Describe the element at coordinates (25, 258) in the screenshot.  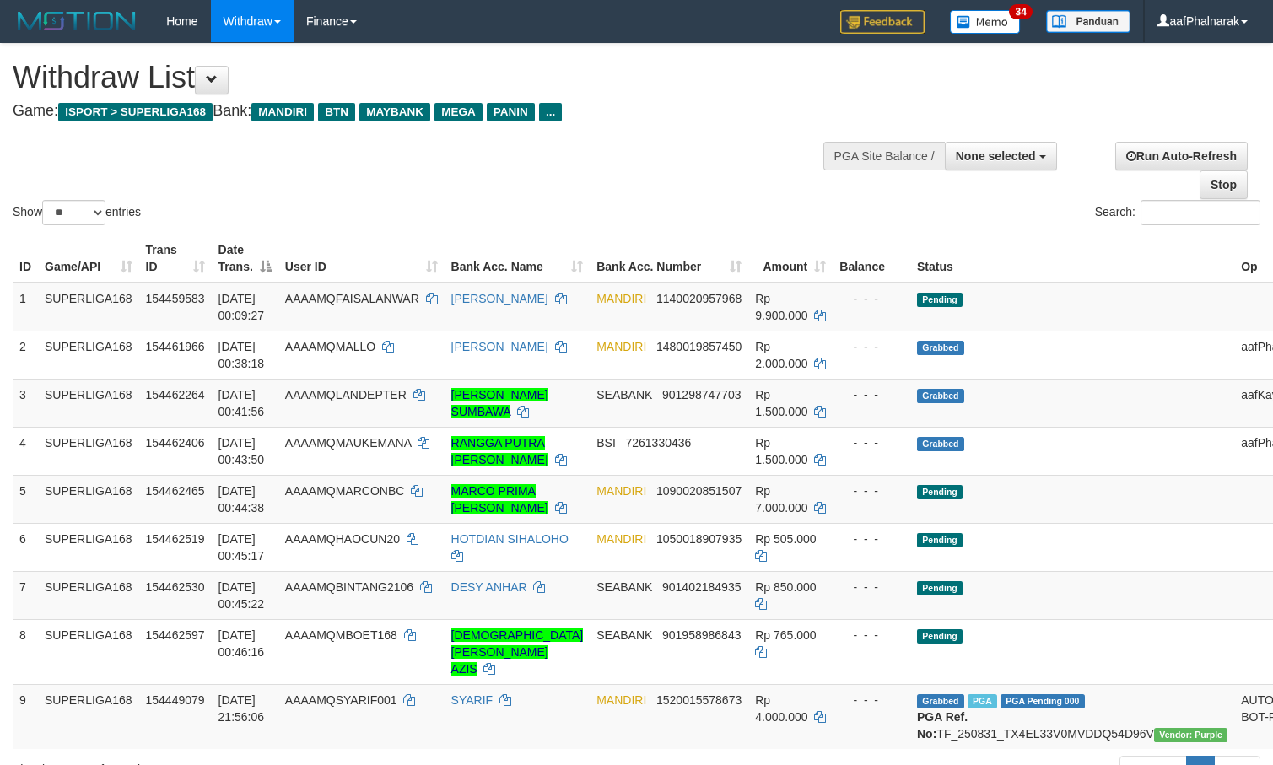
I see `th: ID` at that location.